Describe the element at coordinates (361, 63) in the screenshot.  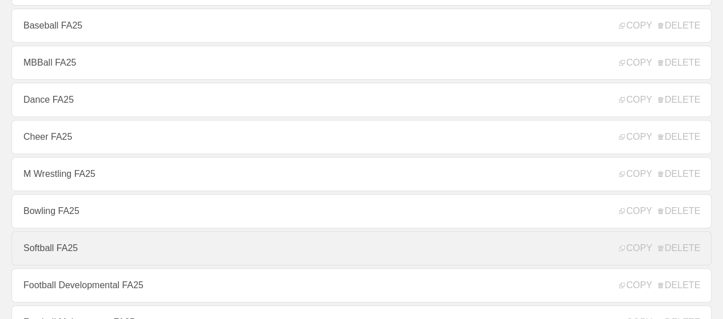
I see `a: MBBall FA25` at that location.